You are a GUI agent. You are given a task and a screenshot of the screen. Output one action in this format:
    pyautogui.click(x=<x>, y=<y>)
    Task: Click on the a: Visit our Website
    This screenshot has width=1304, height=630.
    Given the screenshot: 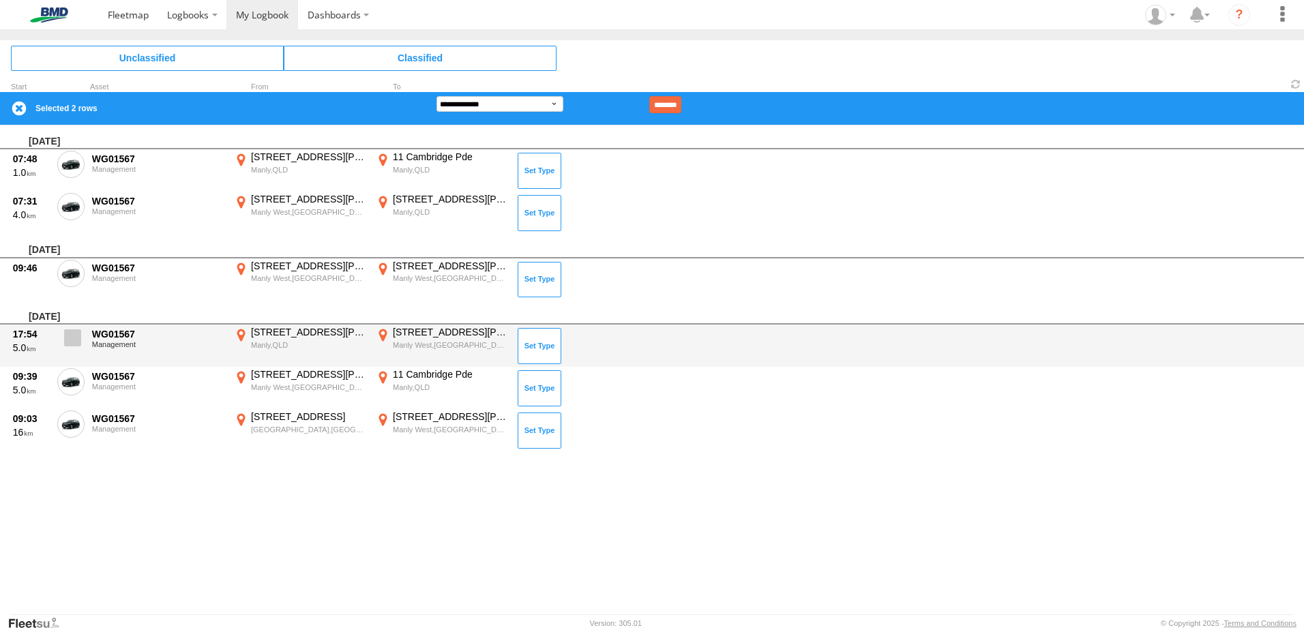 What is the action you would take?
    pyautogui.click(x=39, y=623)
    